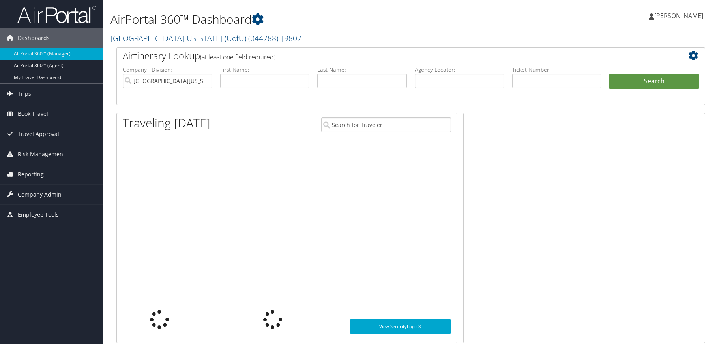 Image resolution: width=719 pixels, height=344 pixels. What do you see at coordinates (57, 14) in the screenshot?
I see `img: airportal-logo.png` at bounding box center [57, 14].